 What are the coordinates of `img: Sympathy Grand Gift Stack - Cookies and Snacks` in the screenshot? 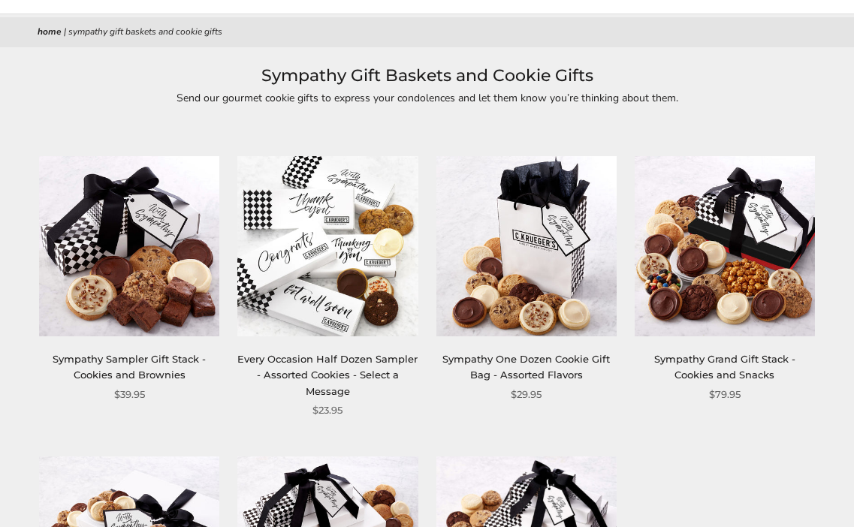 It's located at (725, 246).